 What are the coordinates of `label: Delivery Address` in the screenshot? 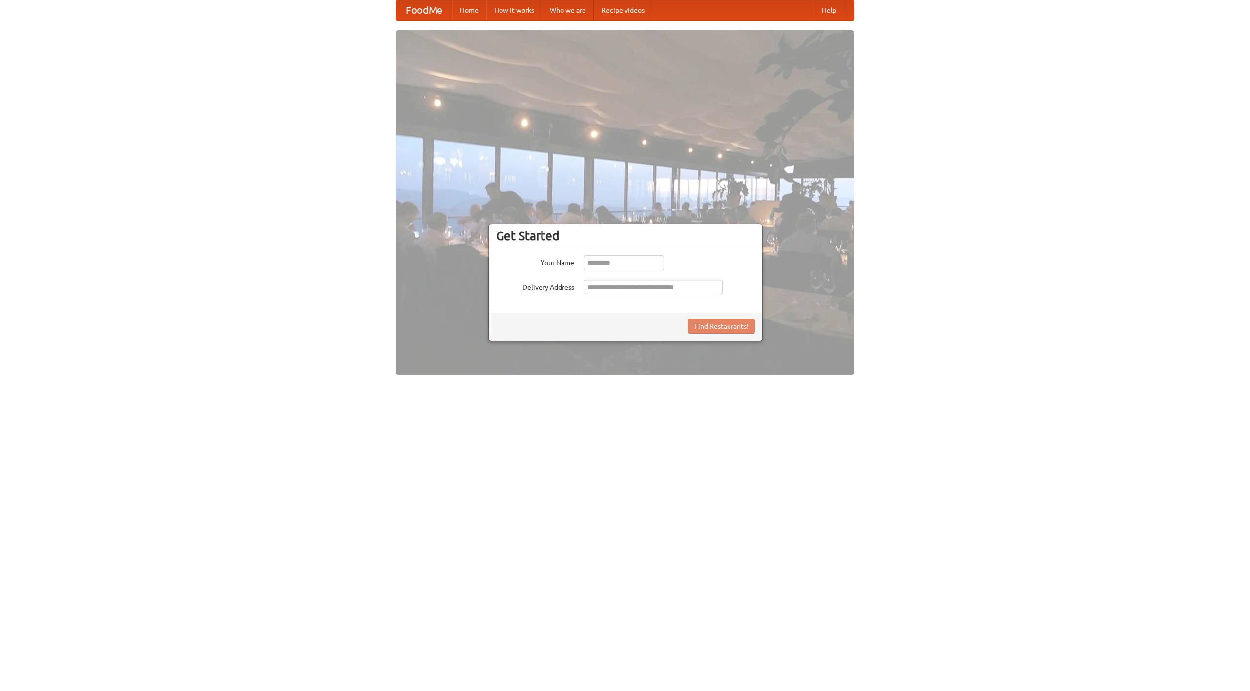 It's located at (535, 286).